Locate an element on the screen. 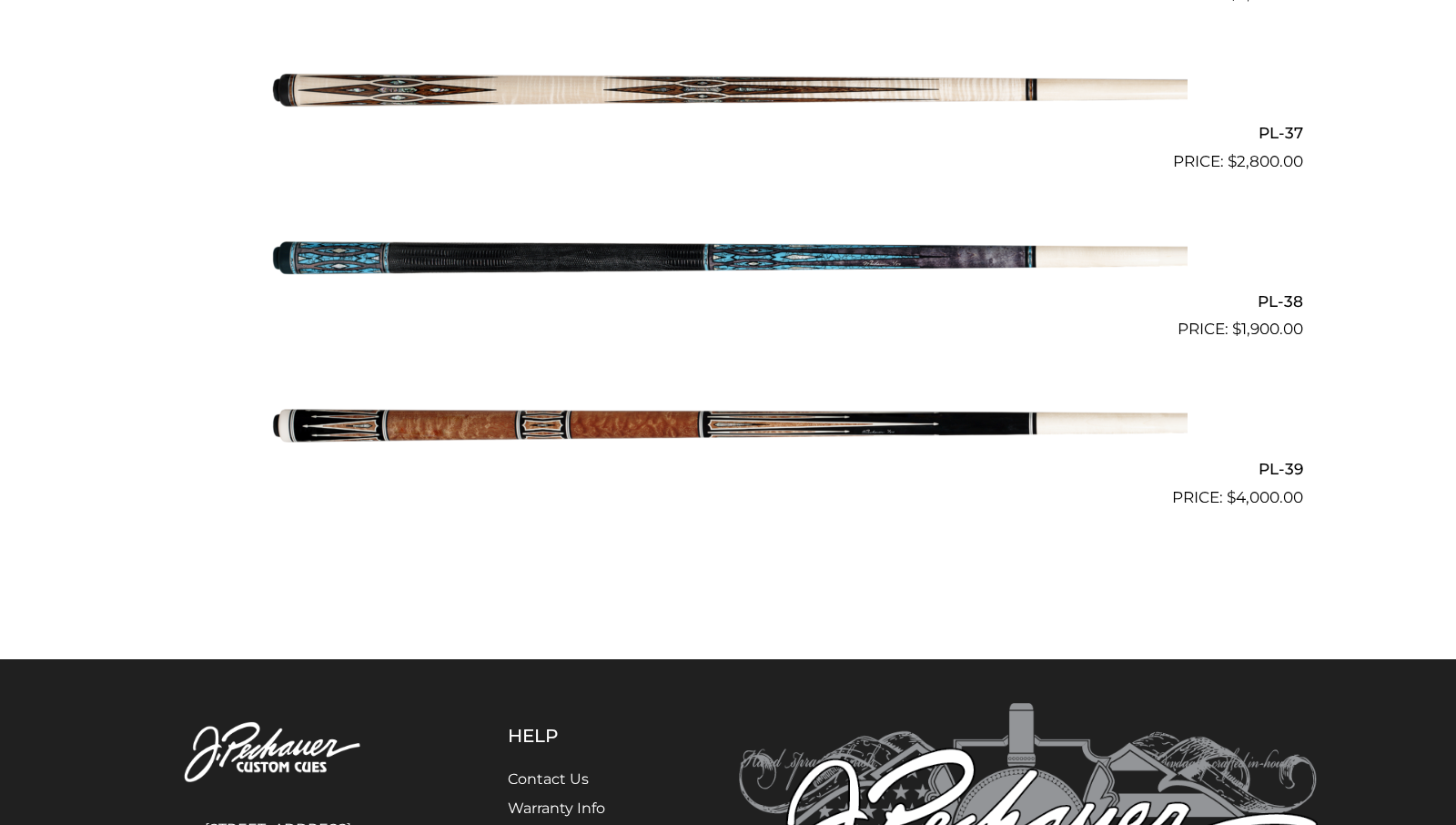 Image resolution: width=1456 pixels, height=825 pixels. bdi: 4,000.00 is located at coordinates (1265, 497).